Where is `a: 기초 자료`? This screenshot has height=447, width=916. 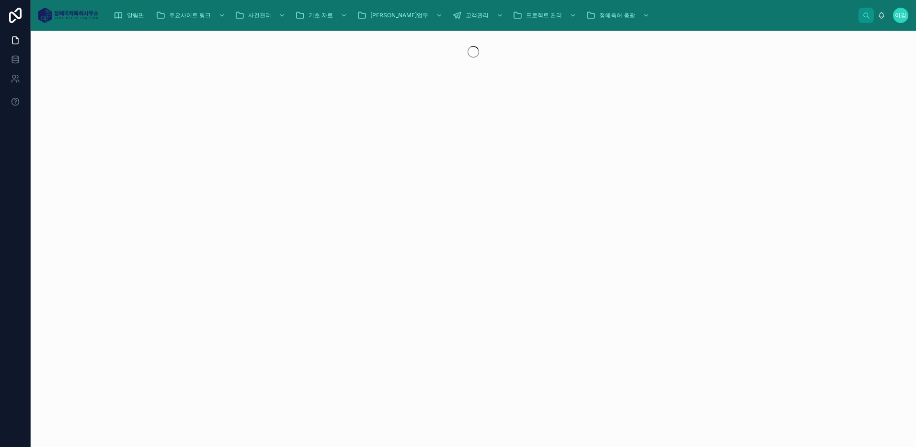
a: 기초 자료 is located at coordinates (322, 15).